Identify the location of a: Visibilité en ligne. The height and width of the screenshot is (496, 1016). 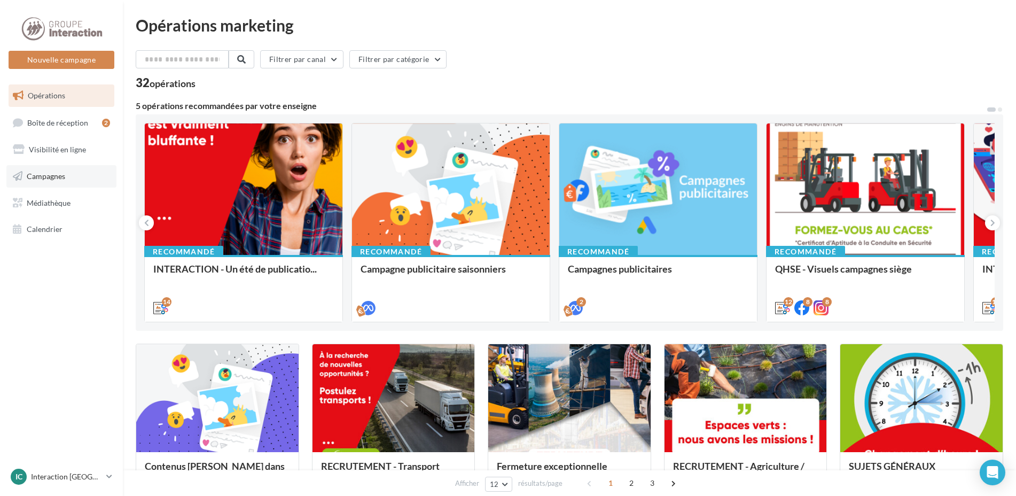
(61, 150).